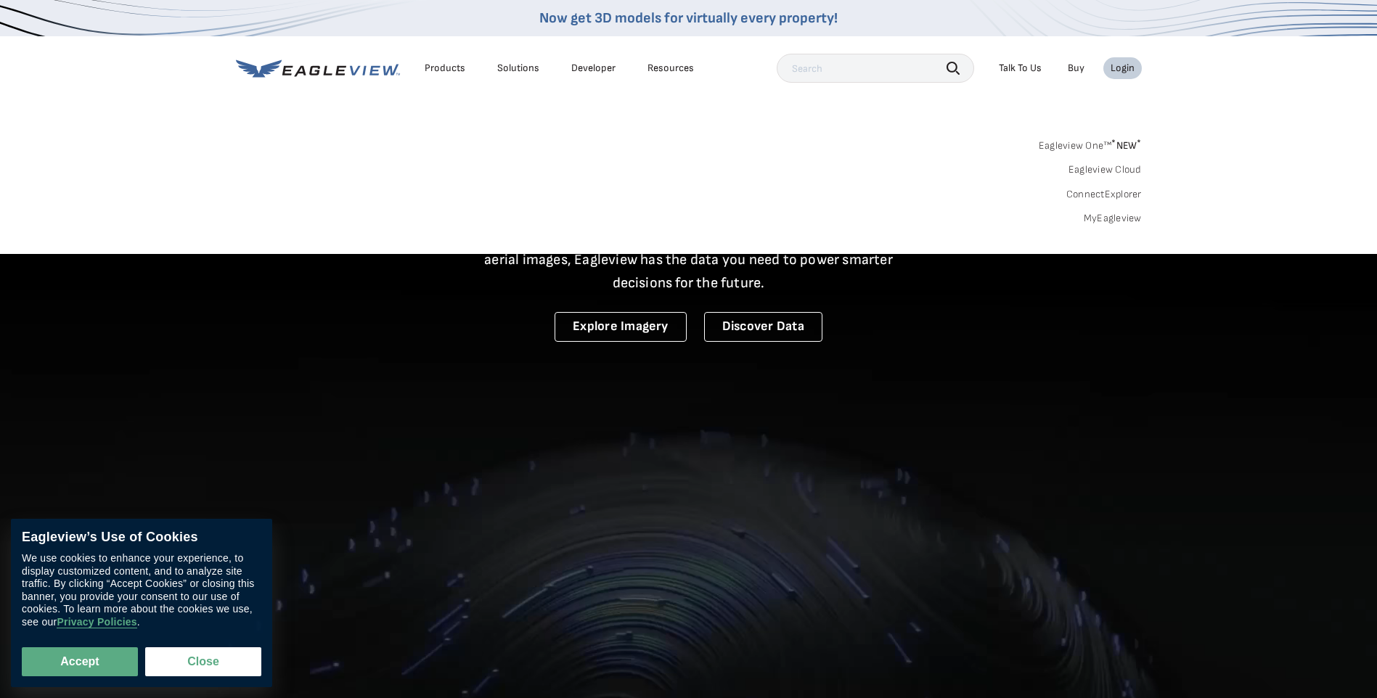  Describe the element at coordinates (445, 68) in the screenshot. I see `div: Products` at that location.